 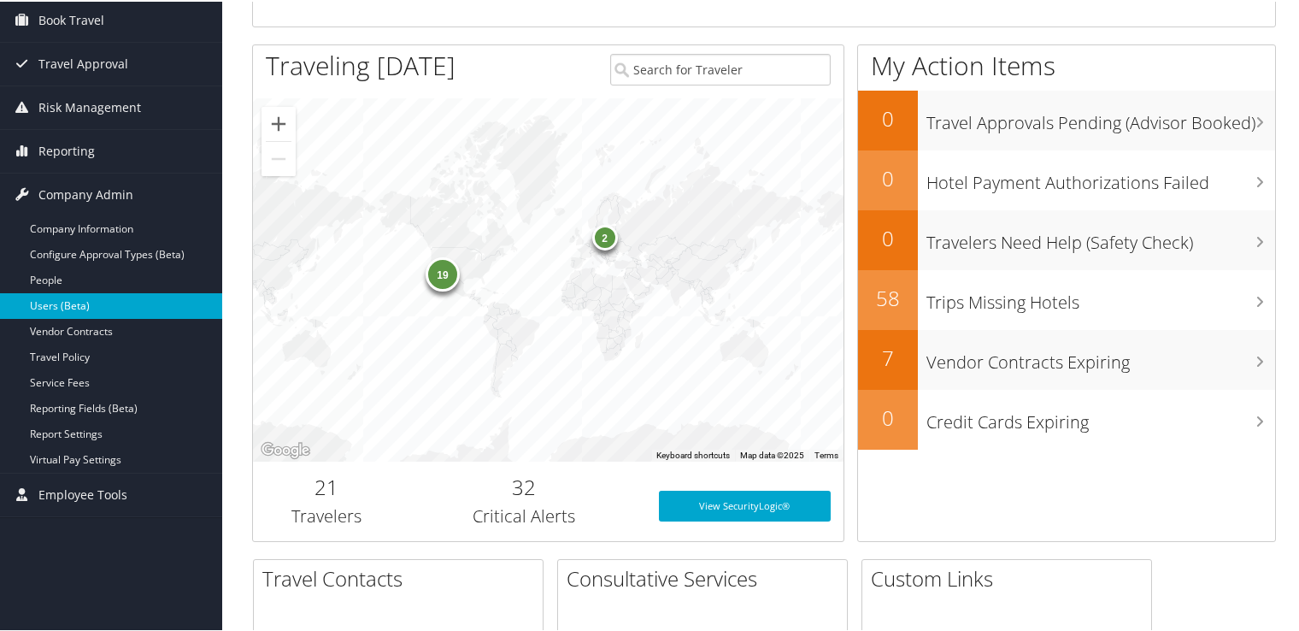 What do you see at coordinates (524, 515) in the screenshot?
I see `h3: Critical Alerts` at bounding box center [524, 515].